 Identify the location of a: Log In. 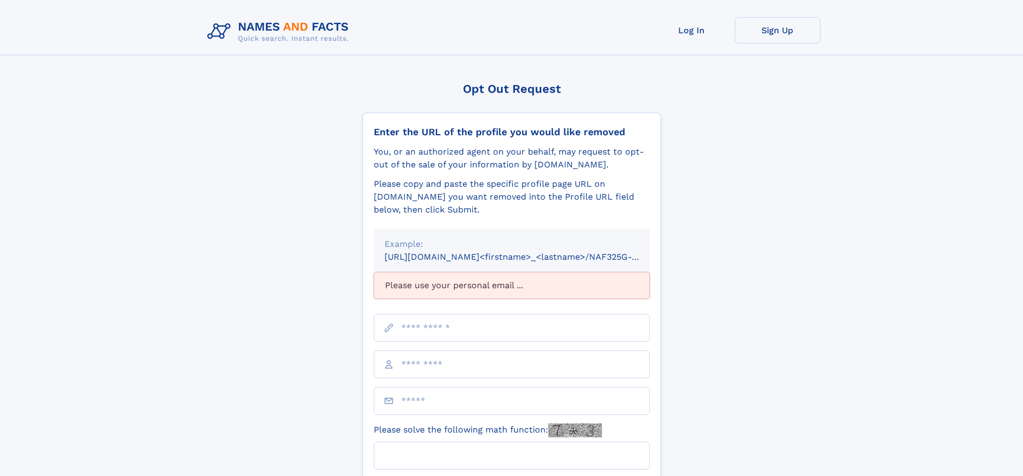
(691, 30).